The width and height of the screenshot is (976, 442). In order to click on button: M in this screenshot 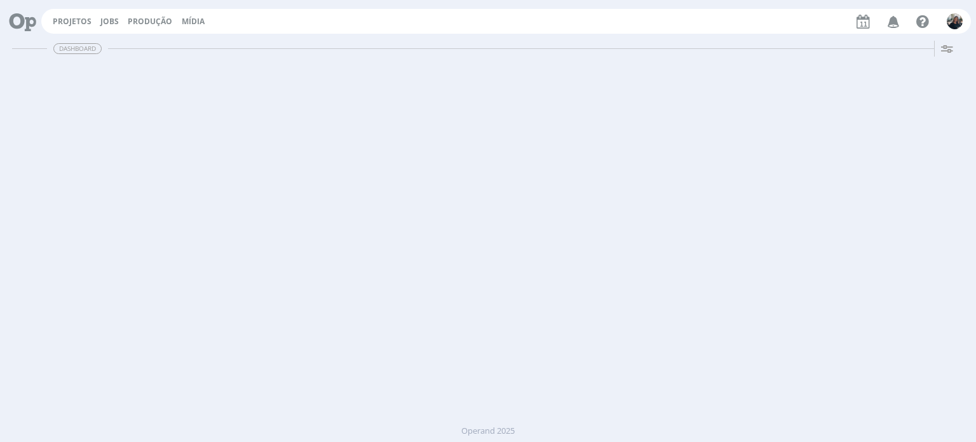, I will do `click(955, 21)`.